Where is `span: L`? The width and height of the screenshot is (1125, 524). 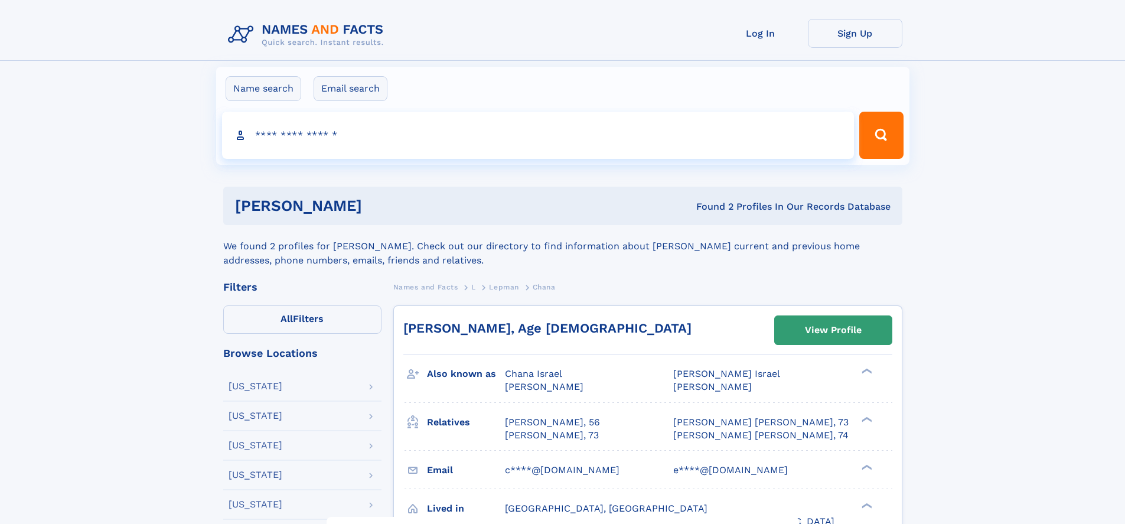
span: L is located at coordinates (474, 287).